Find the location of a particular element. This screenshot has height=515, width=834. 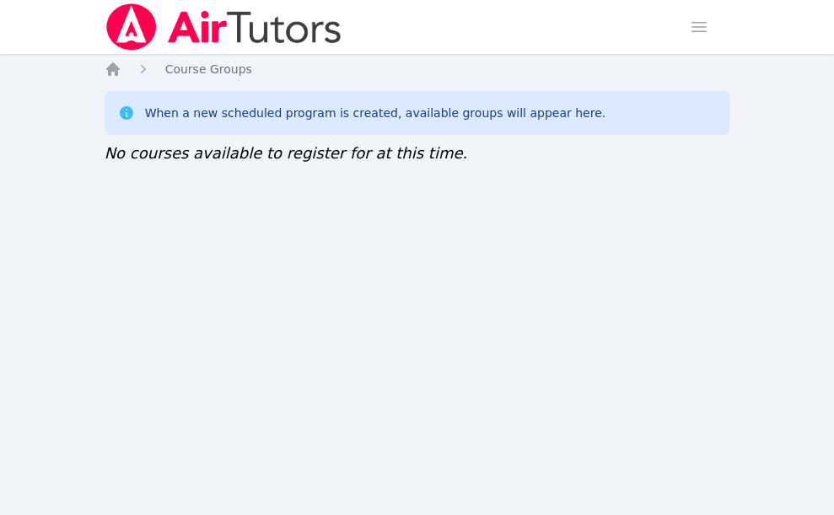

span: Course Groups is located at coordinates (208, 69).